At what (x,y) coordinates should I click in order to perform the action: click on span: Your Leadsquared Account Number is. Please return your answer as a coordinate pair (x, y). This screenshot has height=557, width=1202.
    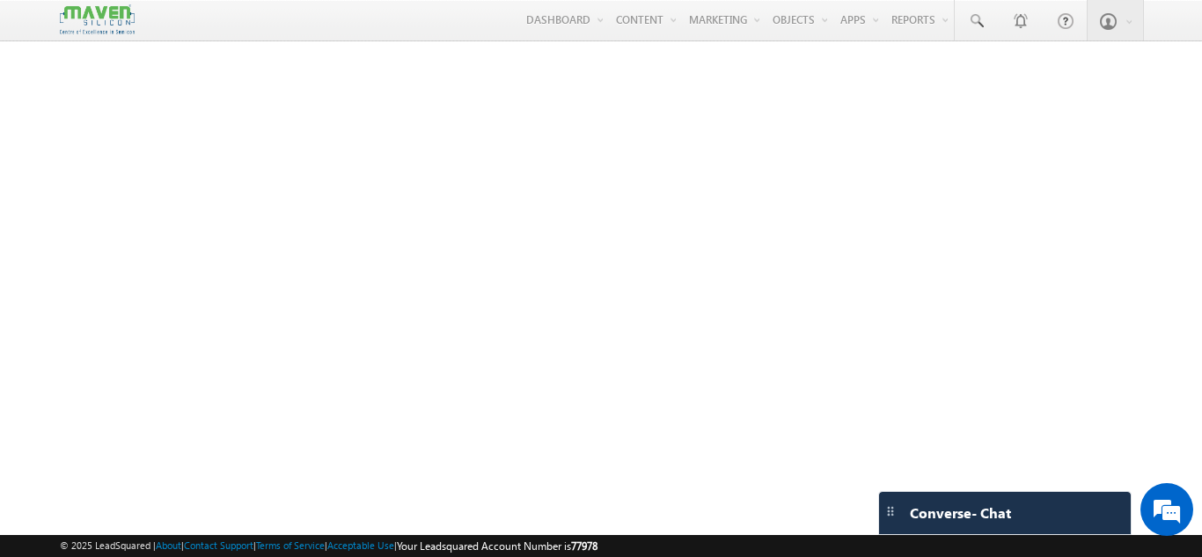
    Looking at the image, I should click on (497, 546).